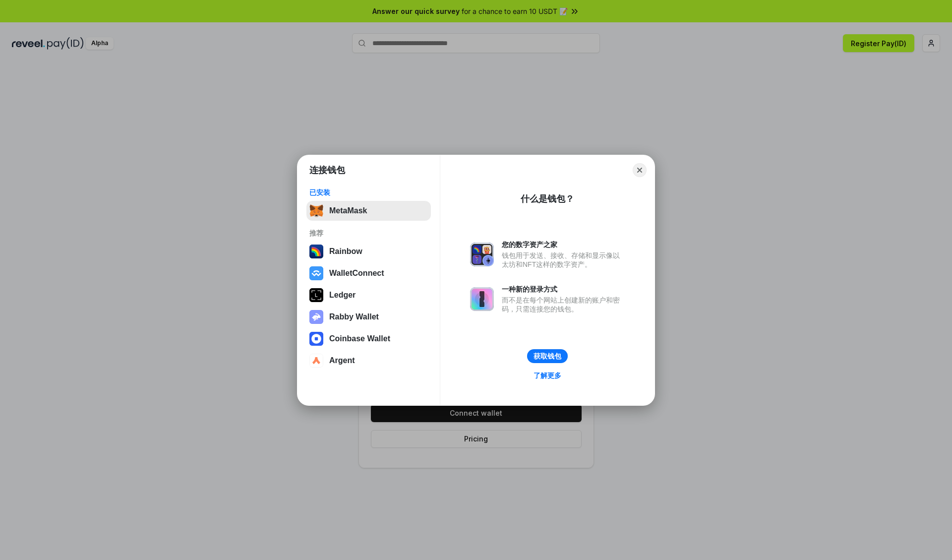  What do you see at coordinates (548, 376) in the screenshot?
I see `div: 了解更多` at bounding box center [548, 376].